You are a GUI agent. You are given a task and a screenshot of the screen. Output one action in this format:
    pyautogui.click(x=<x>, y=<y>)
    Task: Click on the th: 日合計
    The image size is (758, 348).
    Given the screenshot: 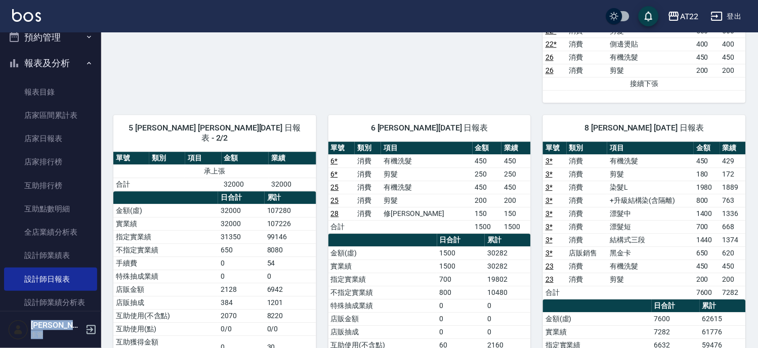 What is the action you would take?
    pyautogui.click(x=241, y=198)
    